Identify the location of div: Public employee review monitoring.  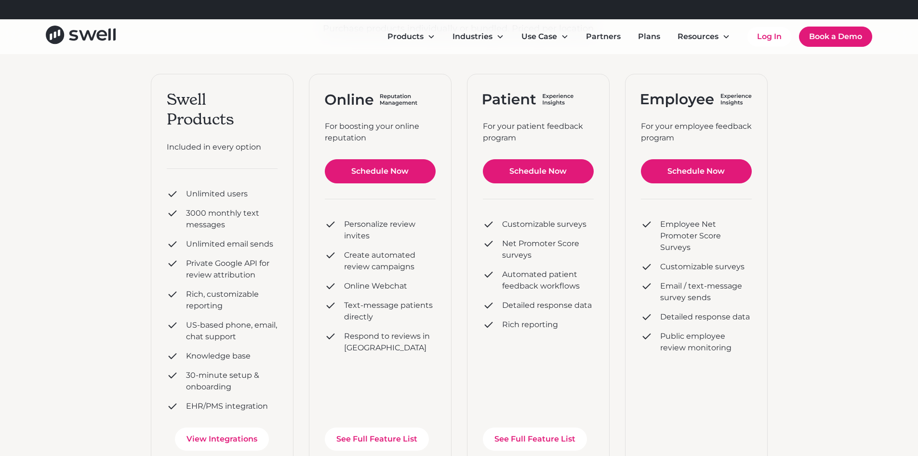
(706, 342).